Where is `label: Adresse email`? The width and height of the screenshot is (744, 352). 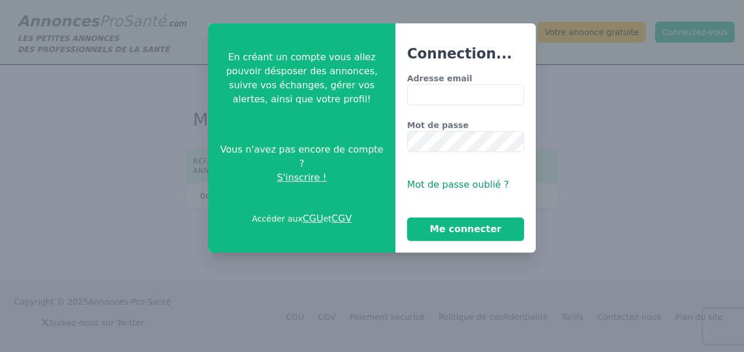
label: Adresse email is located at coordinates (465, 78).